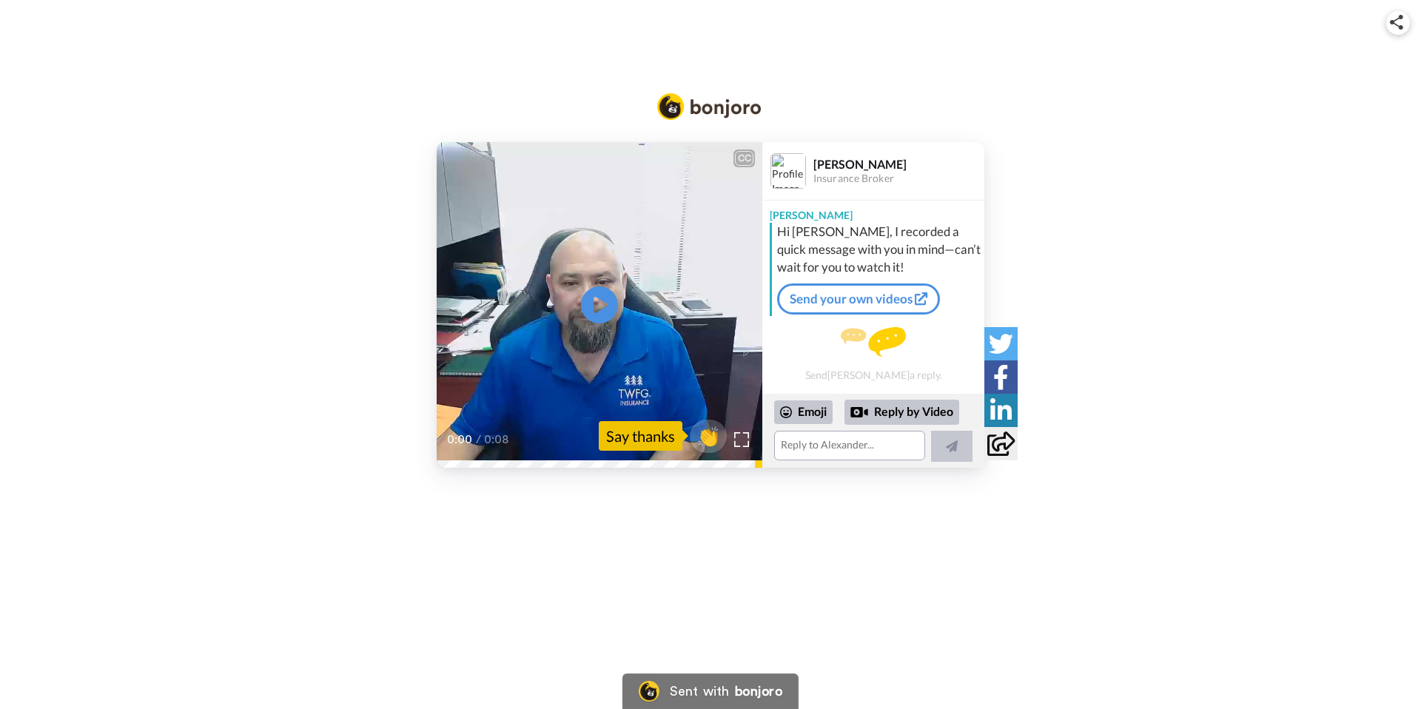  What do you see at coordinates (898, 178) in the screenshot?
I see `div: Insurance Broker` at bounding box center [898, 178].